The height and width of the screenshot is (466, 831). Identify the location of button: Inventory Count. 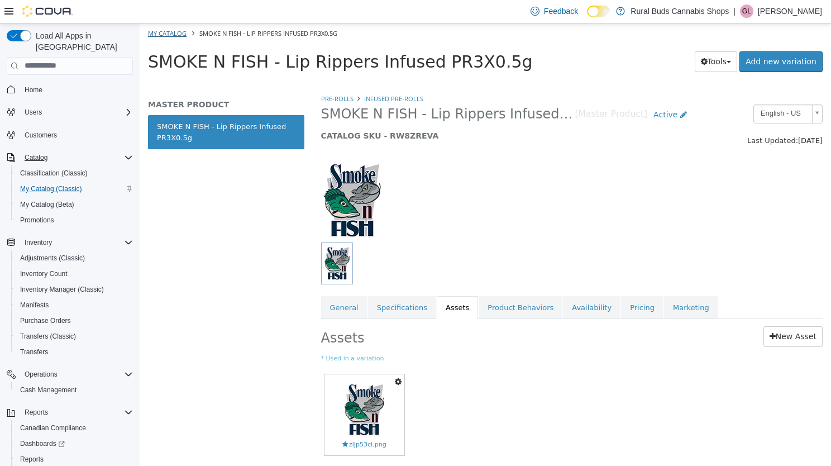
(74, 274).